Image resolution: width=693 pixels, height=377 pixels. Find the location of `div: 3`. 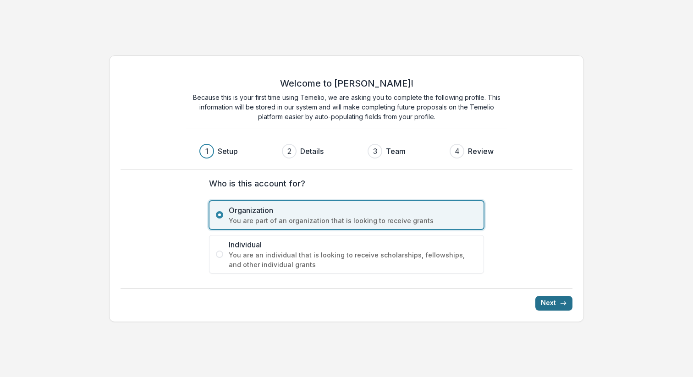

div: 3 is located at coordinates (375, 151).